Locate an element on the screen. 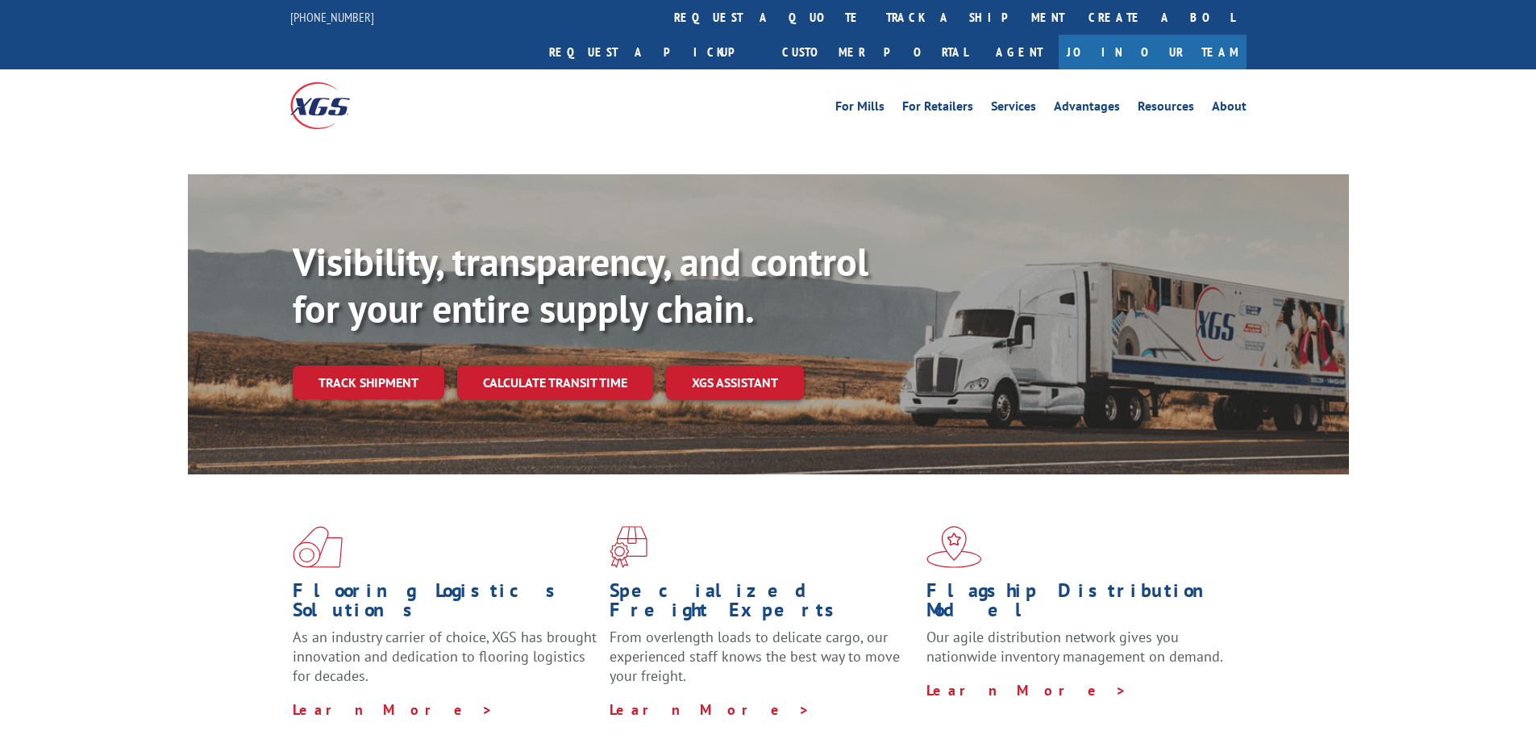 The width and height of the screenshot is (1536, 735). a: Calculate transit time is located at coordinates (555, 382).